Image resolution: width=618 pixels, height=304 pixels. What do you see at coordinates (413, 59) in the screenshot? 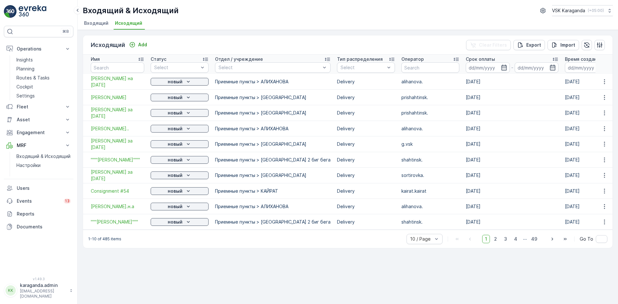
I see `p: Оператор` at bounding box center [413, 59].